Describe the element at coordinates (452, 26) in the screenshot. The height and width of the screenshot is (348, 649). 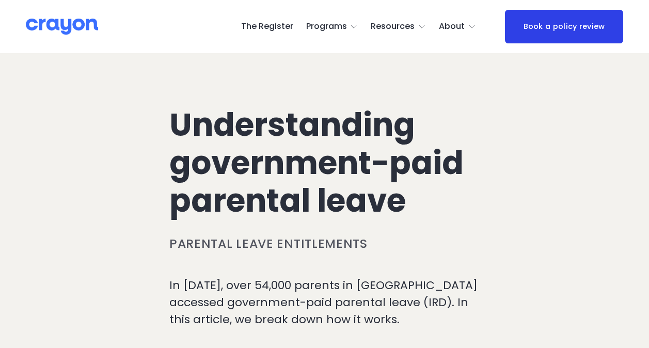
I see `span: About` at that location.